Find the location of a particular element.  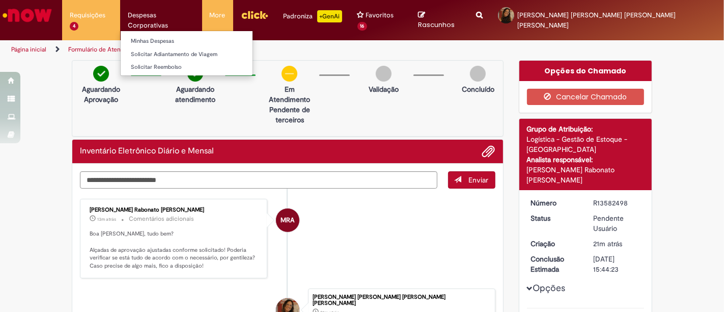

span: MRA is located at coordinates (287, 220).